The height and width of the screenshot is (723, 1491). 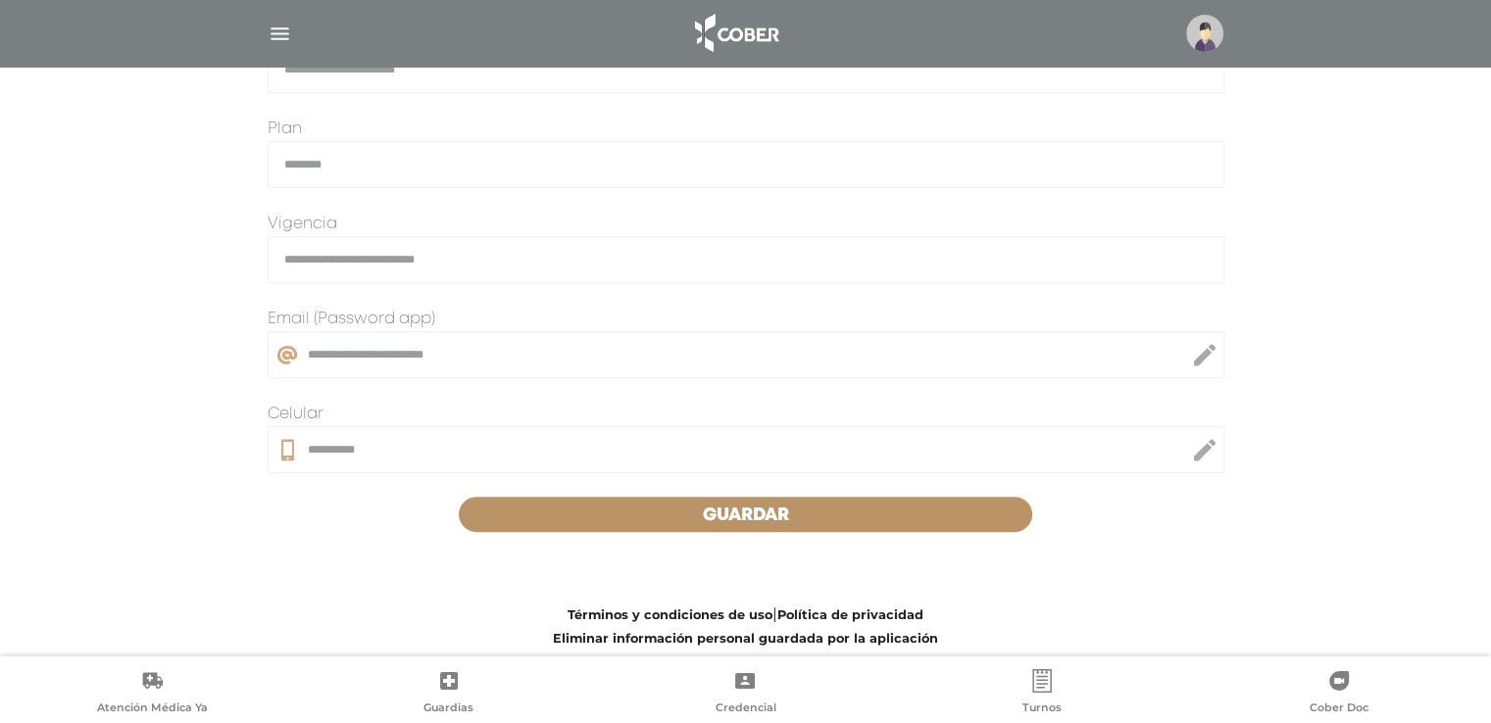 I want to click on a: Turnos, so click(x=1042, y=694).